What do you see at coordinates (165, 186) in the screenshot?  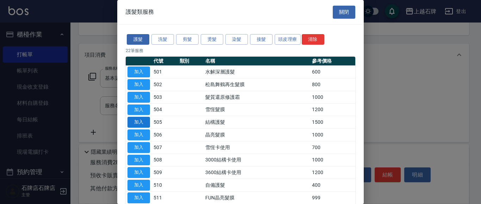 I see `td: 510` at bounding box center [165, 186].